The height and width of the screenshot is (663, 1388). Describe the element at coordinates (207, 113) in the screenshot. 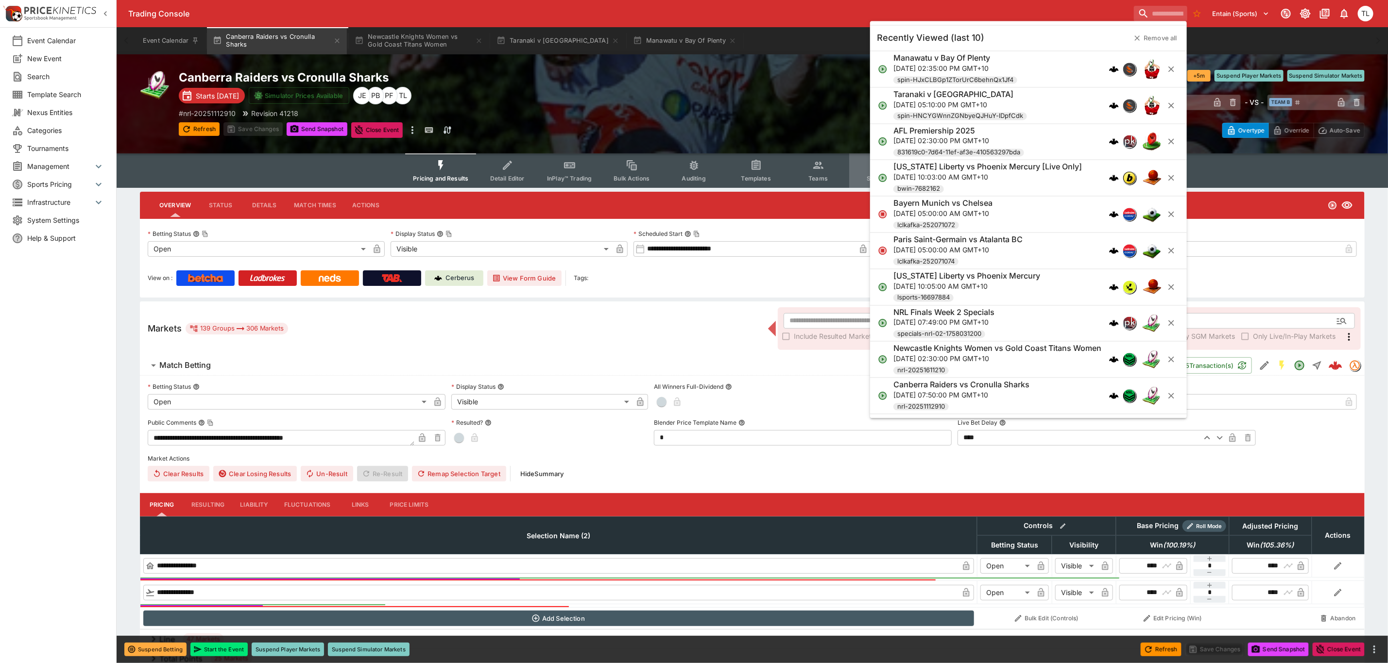

I see `p: Copy To Clipboard` at that location.